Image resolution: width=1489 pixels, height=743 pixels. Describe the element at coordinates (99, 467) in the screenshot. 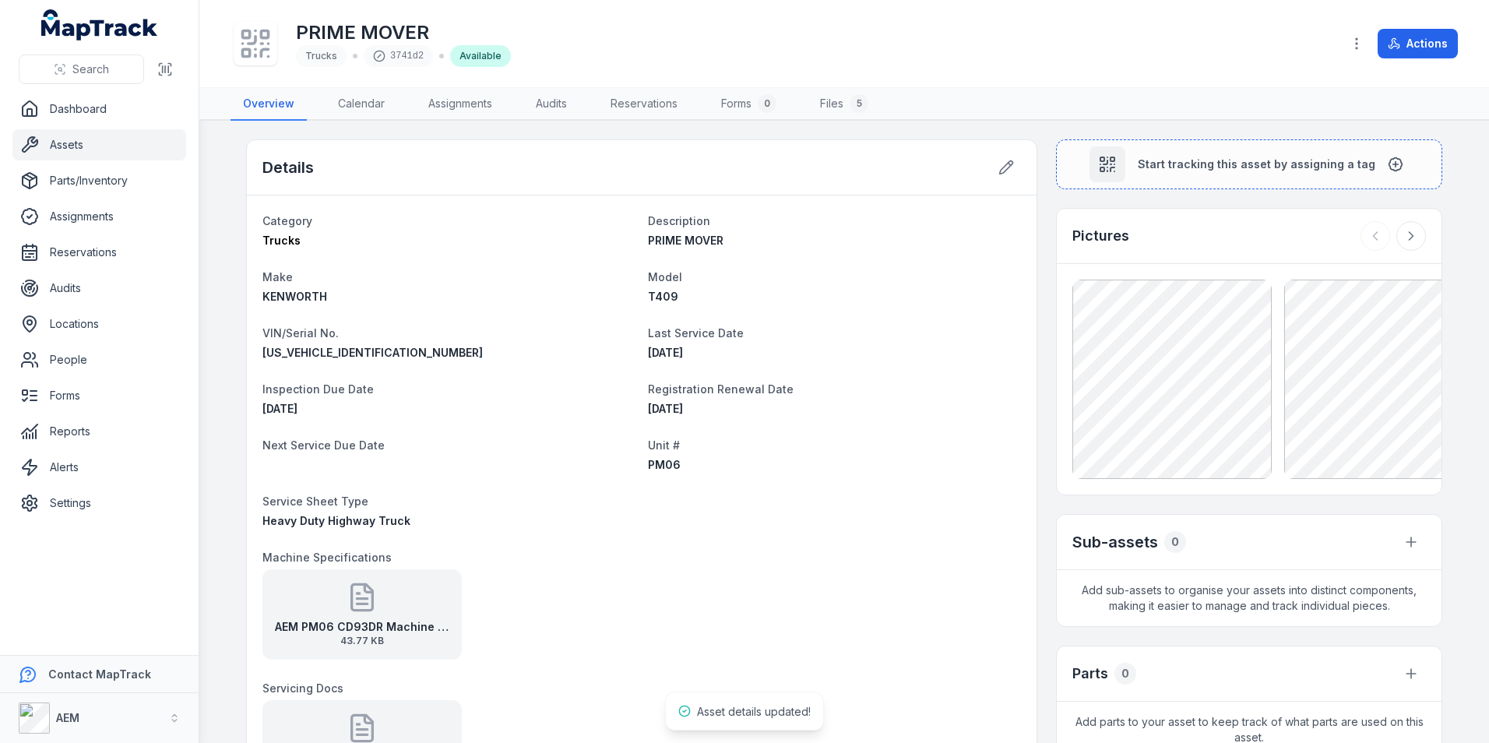

I see `a: Alerts` at that location.